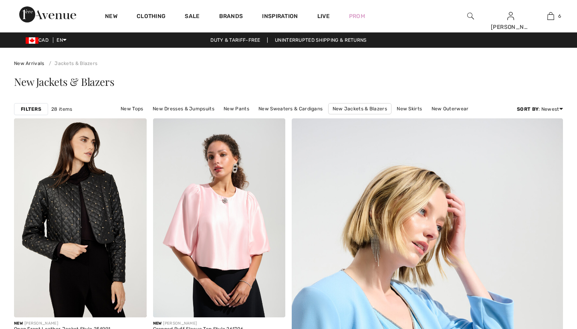  I want to click on img: Cropped Puff Sleeve Top Style 261706. Petal pink, so click(219, 218).